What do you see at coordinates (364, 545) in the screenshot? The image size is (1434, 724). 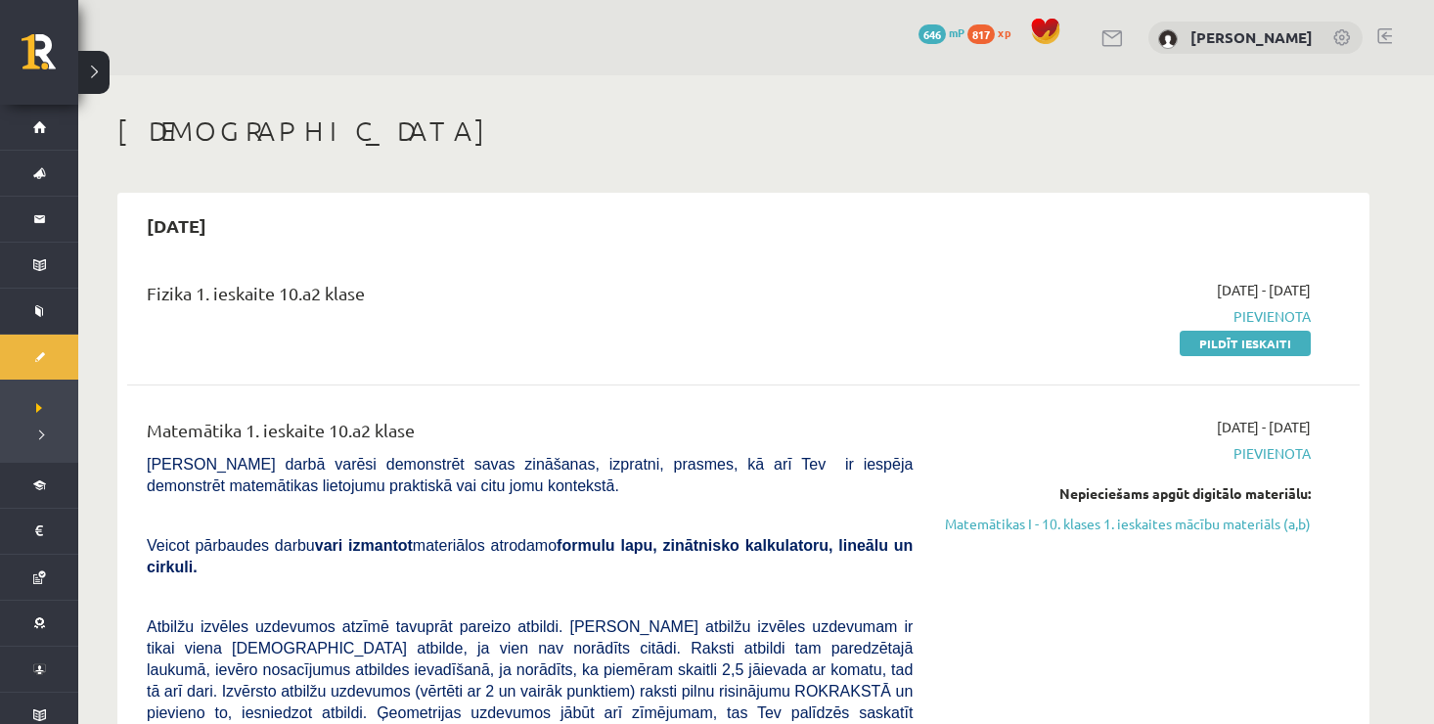 I see `b: vari izmantot` at bounding box center [364, 545].